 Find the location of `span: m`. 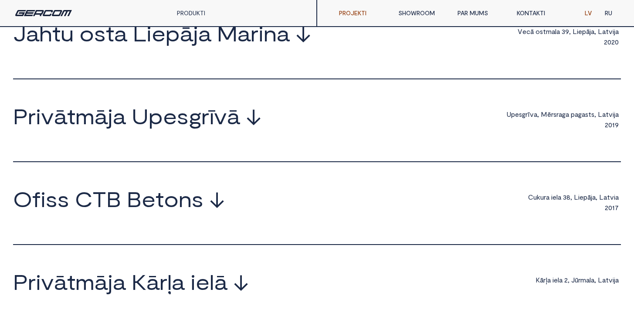

span: m is located at coordinates (85, 116).